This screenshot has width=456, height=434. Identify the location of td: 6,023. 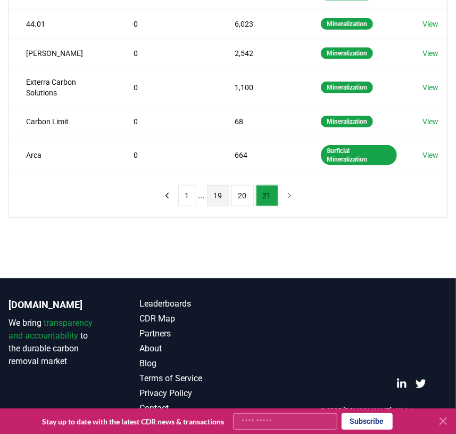
(261, 23).